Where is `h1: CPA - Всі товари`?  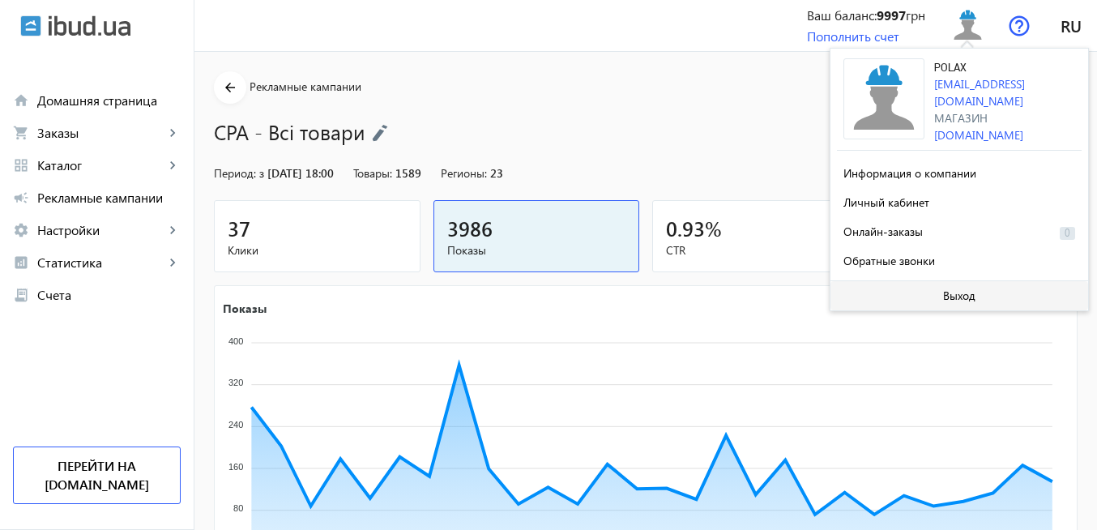 h1: CPA - Всі товари is located at coordinates (588, 131).